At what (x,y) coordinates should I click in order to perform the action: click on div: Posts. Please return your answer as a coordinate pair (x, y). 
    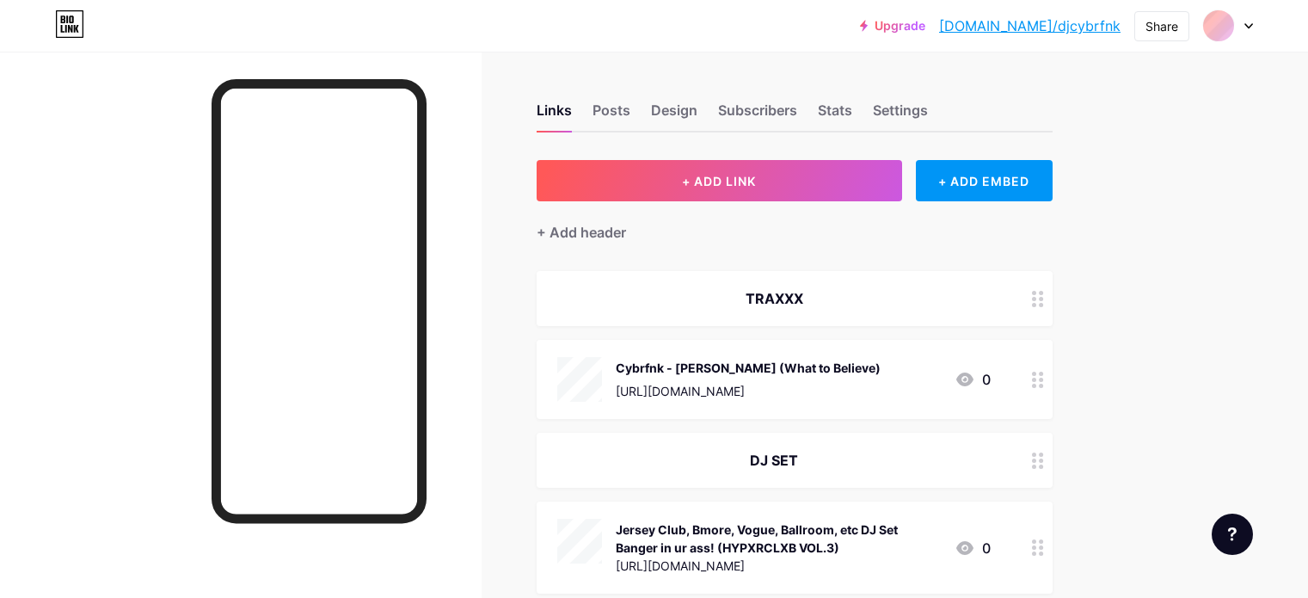
    Looking at the image, I should click on (612, 115).